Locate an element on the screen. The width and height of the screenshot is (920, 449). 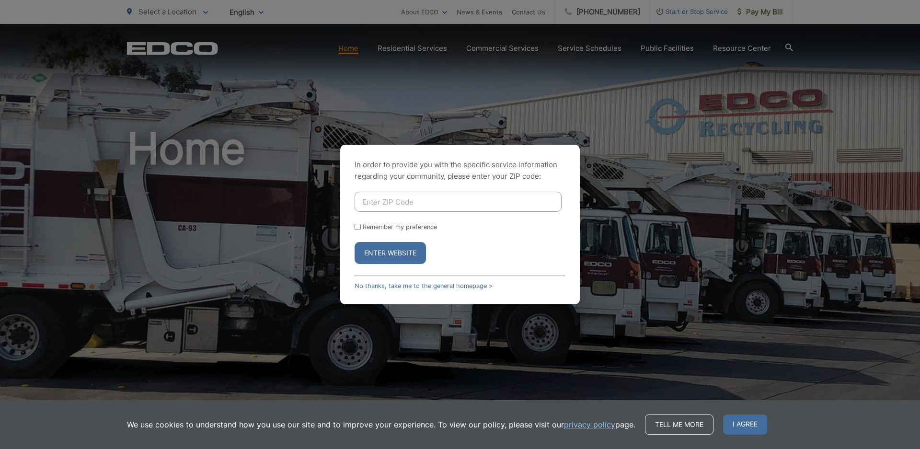
input: Enter ZIP Code is located at coordinates (458, 202).